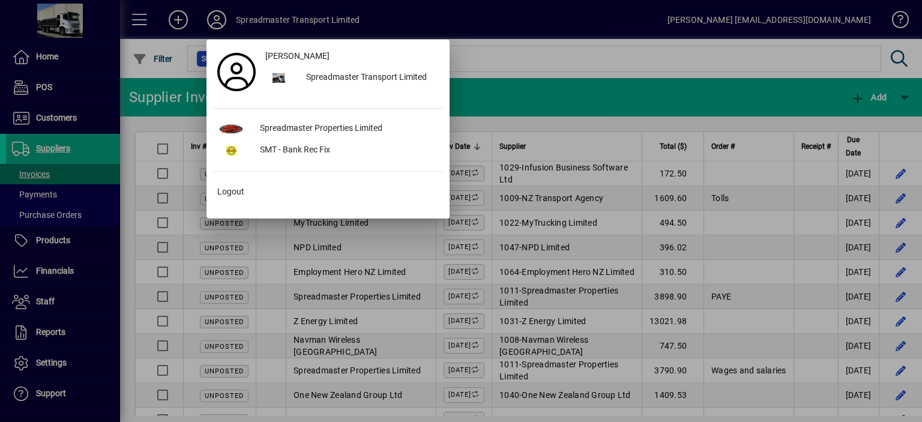 The image size is (922, 422). I want to click on button: Spreadmaster Properties Limited, so click(328, 129).